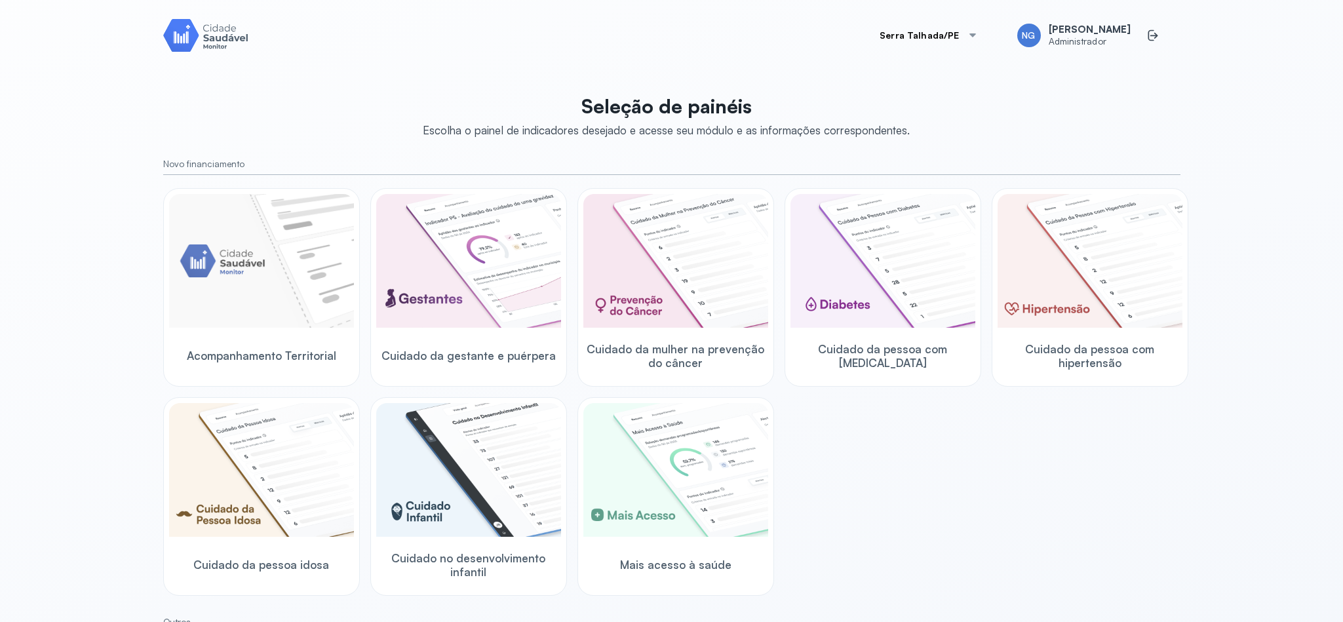 The height and width of the screenshot is (622, 1343). Describe the element at coordinates (666, 130) in the screenshot. I see `div: Escolha o painel de indicadores desejado e acesse seu módulo e as informações correspondentes.` at that location.